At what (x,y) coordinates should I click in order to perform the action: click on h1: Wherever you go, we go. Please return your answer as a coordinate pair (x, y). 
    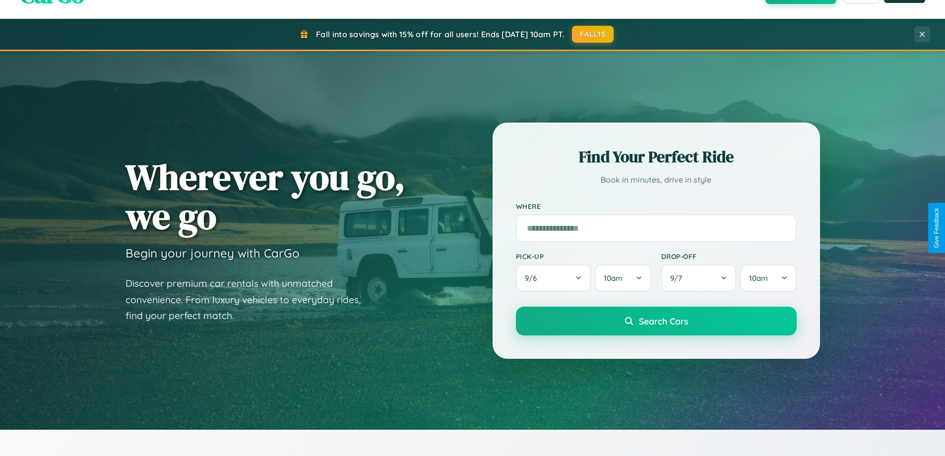
    Looking at the image, I should click on (265, 196).